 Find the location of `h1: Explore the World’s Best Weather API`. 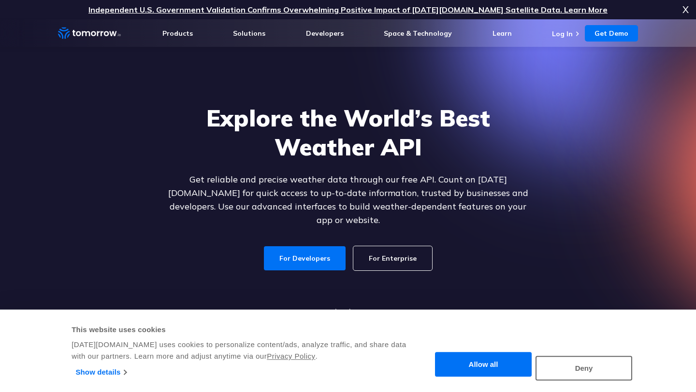

h1: Explore the World’s Best Weather API is located at coordinates (348, 132).